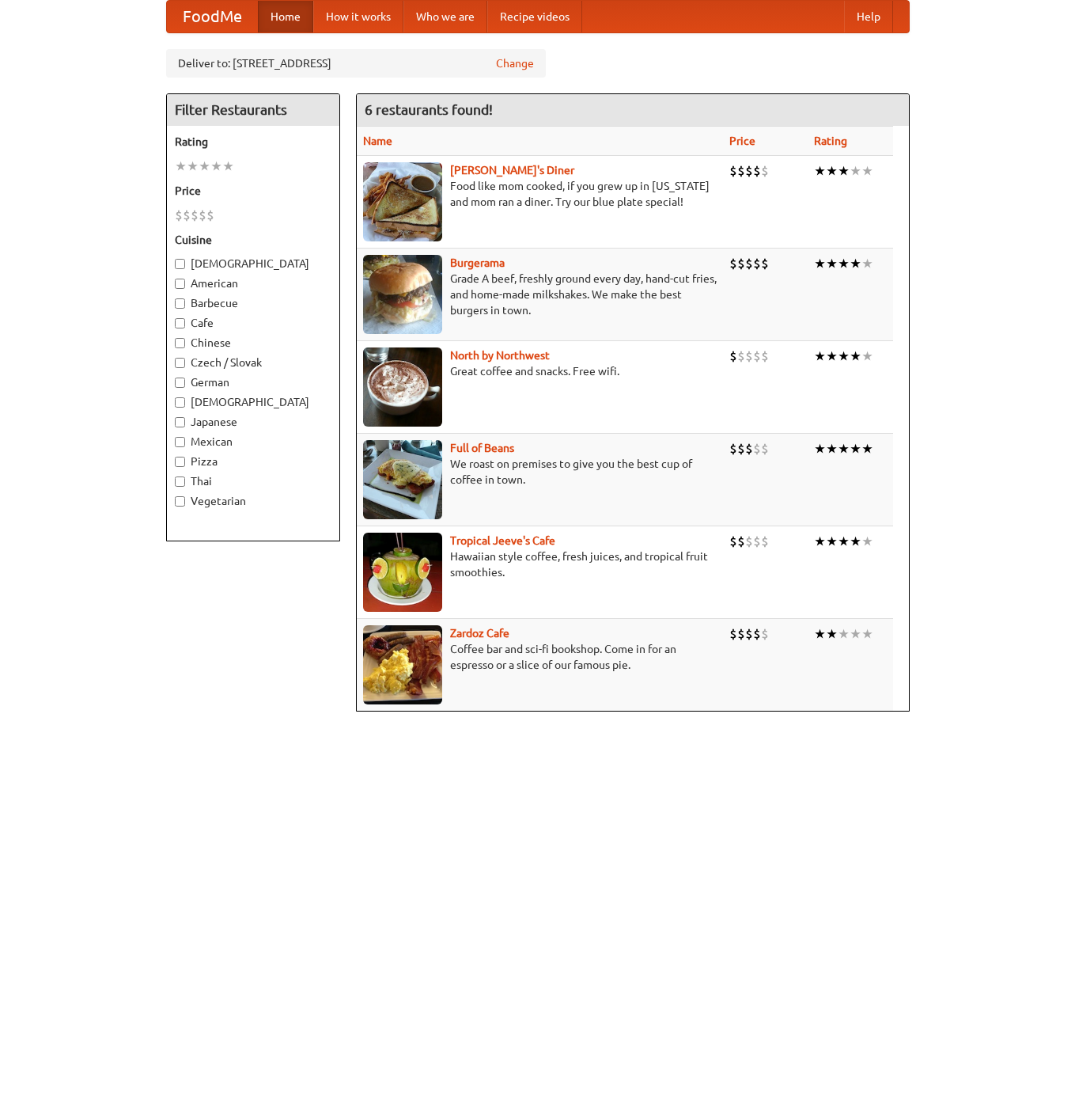  What do you see at coordinates (212, 16) in the screenshot?
I see `a: FoodMe` at bounding box center [212, 16].